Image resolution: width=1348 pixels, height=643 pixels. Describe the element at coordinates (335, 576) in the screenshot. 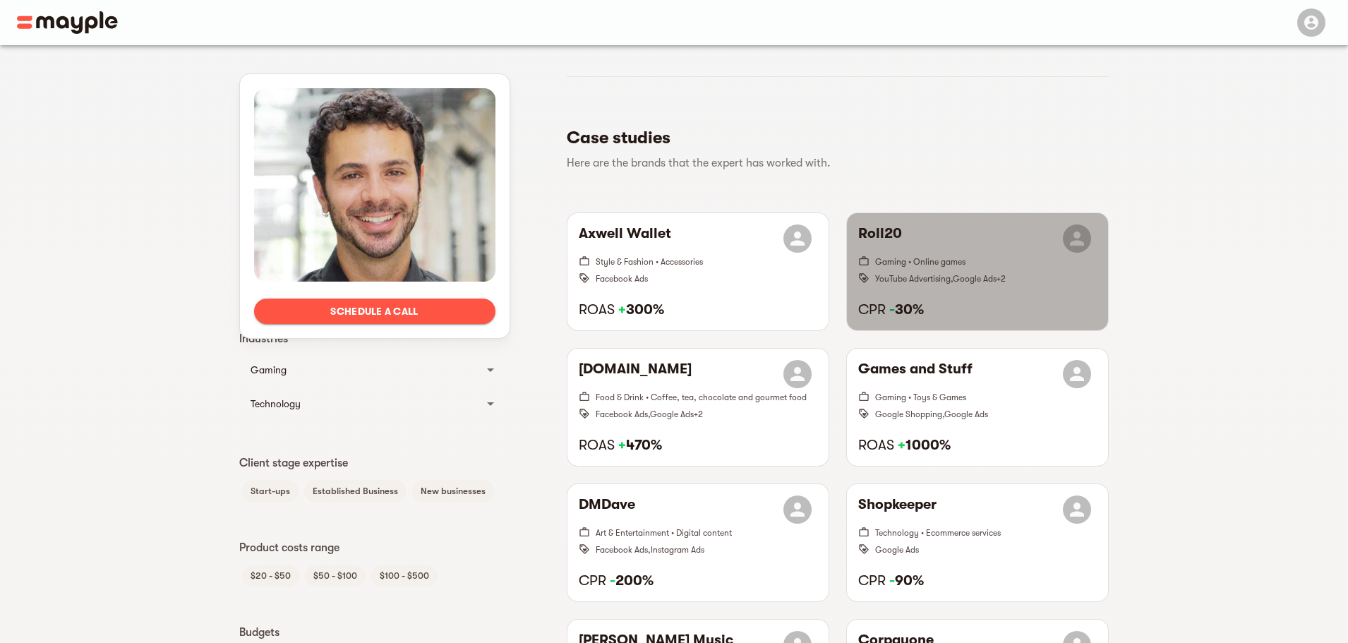

I see `span: $50 - $100` at that location.